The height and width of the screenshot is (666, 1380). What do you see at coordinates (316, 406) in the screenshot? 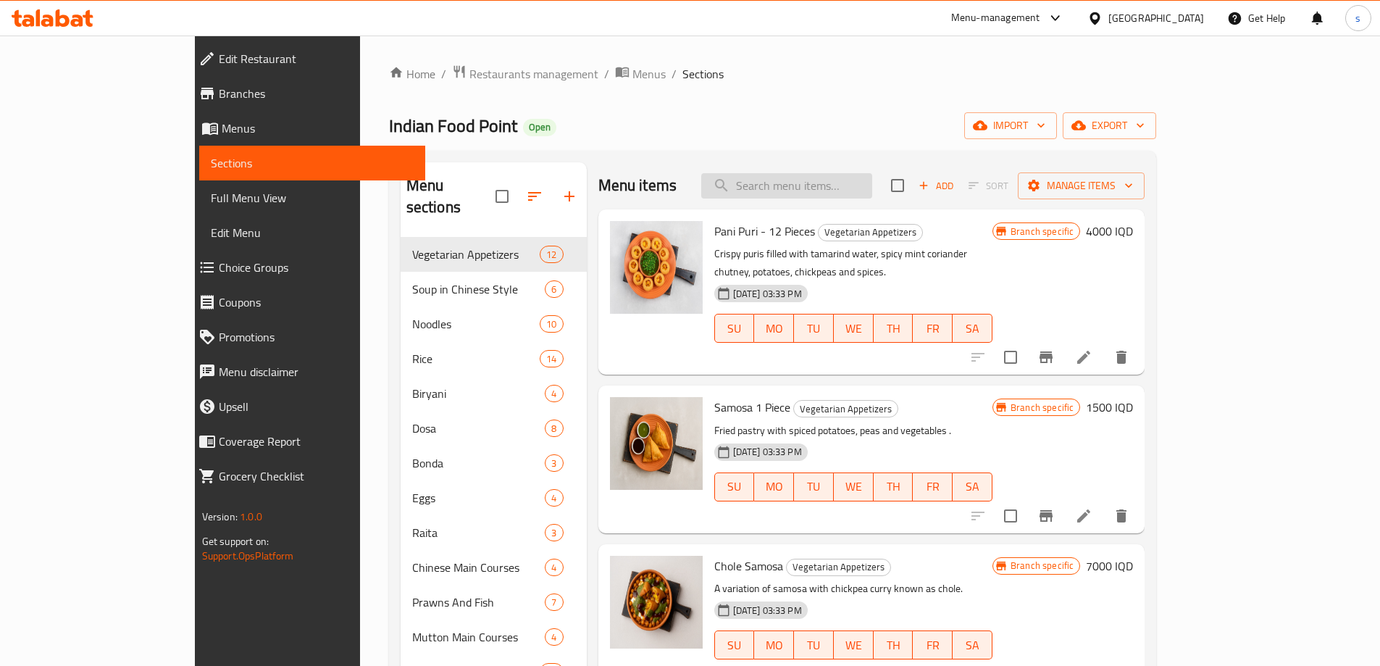
I see `span: Upsell` at bounding box center [316, 406].